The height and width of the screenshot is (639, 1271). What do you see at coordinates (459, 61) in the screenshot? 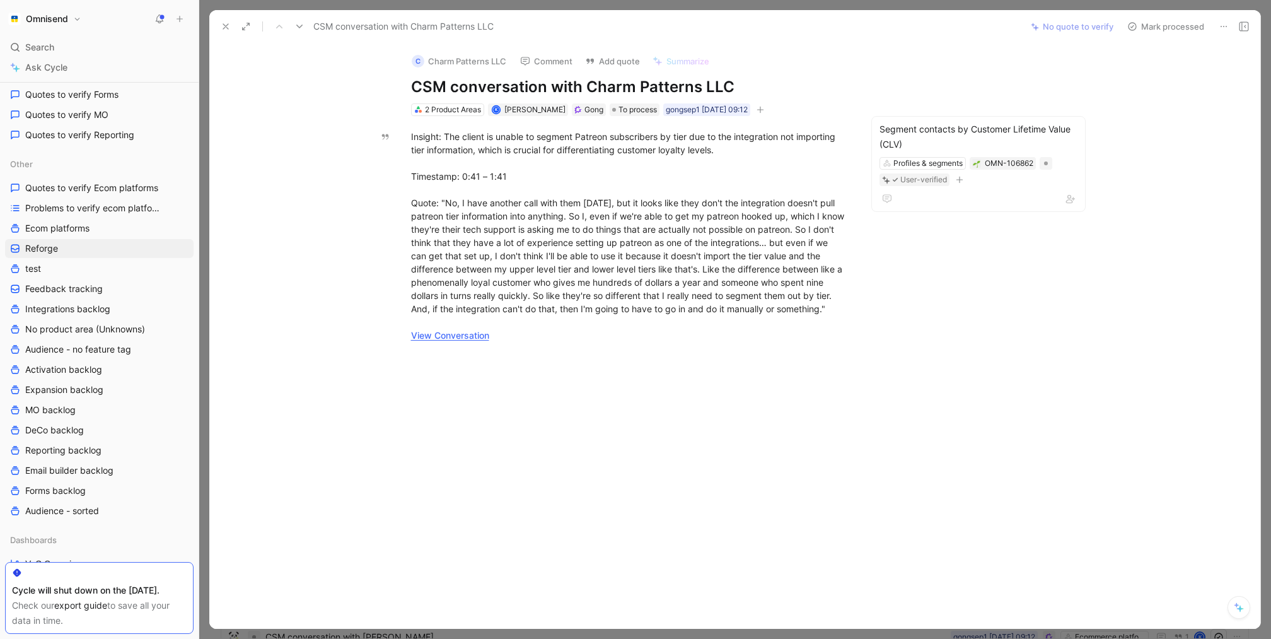
I see `button: CCharm Patterns LLC` at bounding box center [459, 61].